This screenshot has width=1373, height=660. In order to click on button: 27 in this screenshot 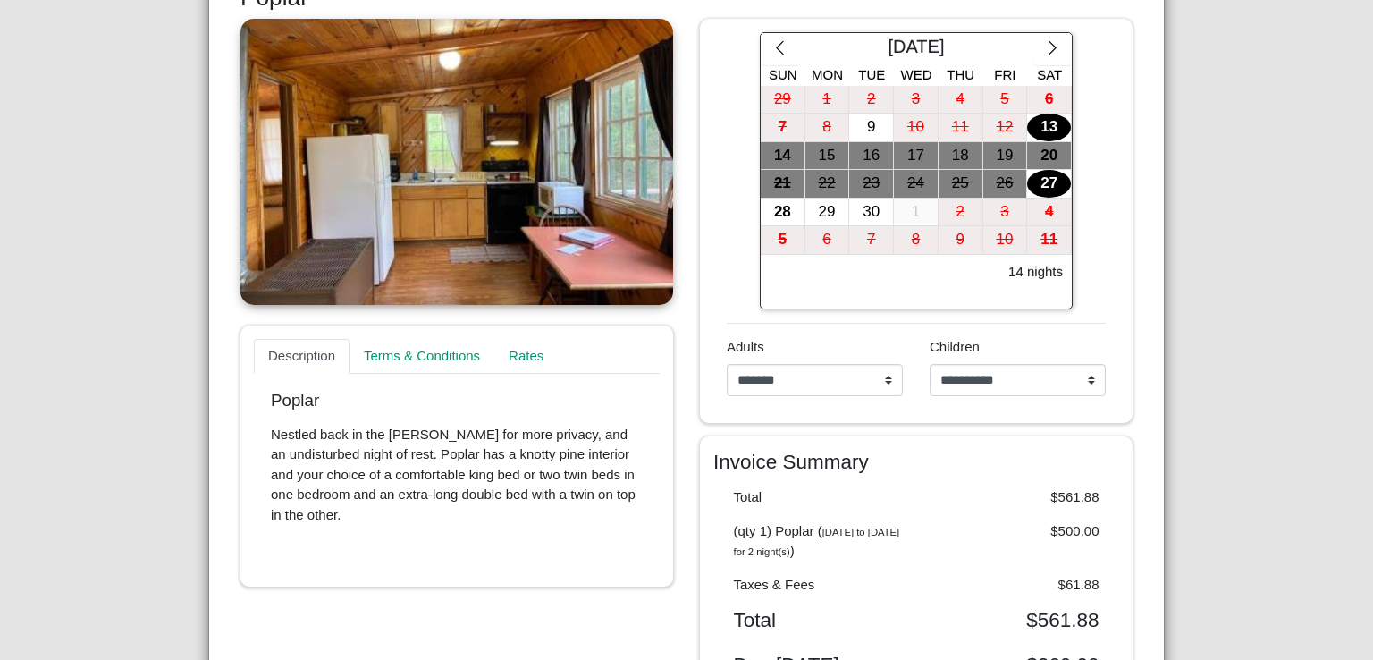, I will do `click(1050, 184)`.